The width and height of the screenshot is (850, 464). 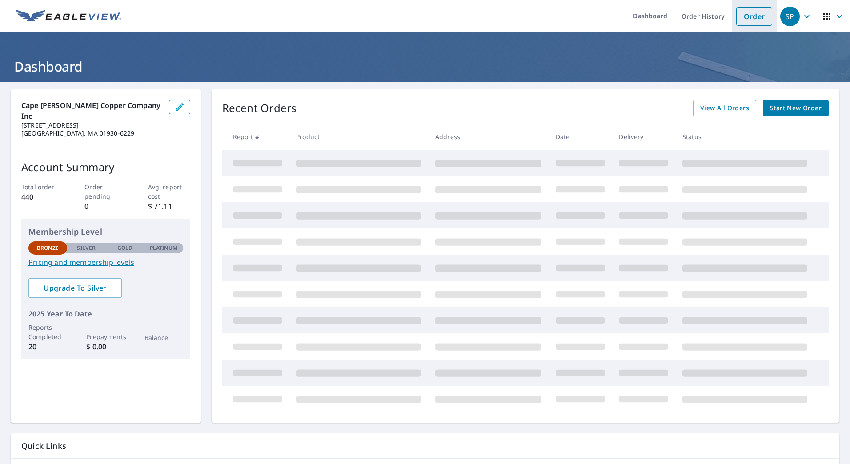 What do you see at coordinates (425, 66) in the screenshot?
I see `h1: Dashboard` at bounding box center [425, 66].